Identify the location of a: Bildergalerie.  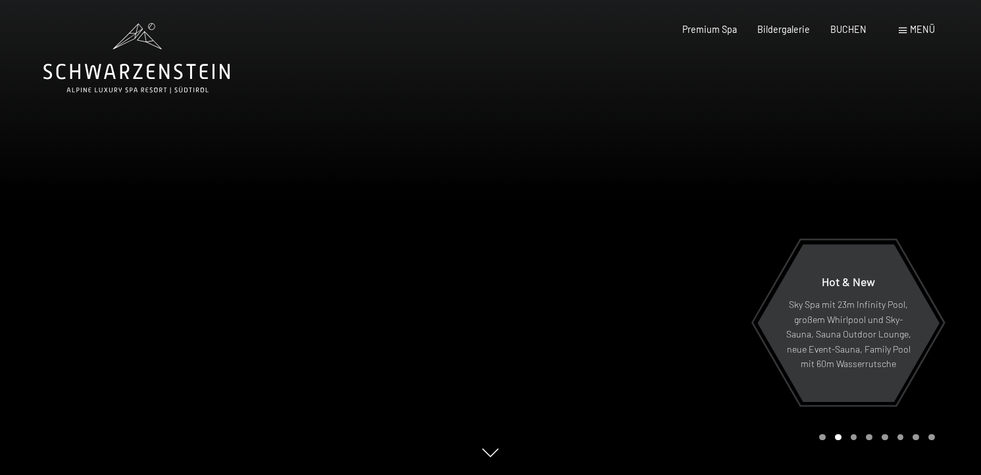
(783, 29).